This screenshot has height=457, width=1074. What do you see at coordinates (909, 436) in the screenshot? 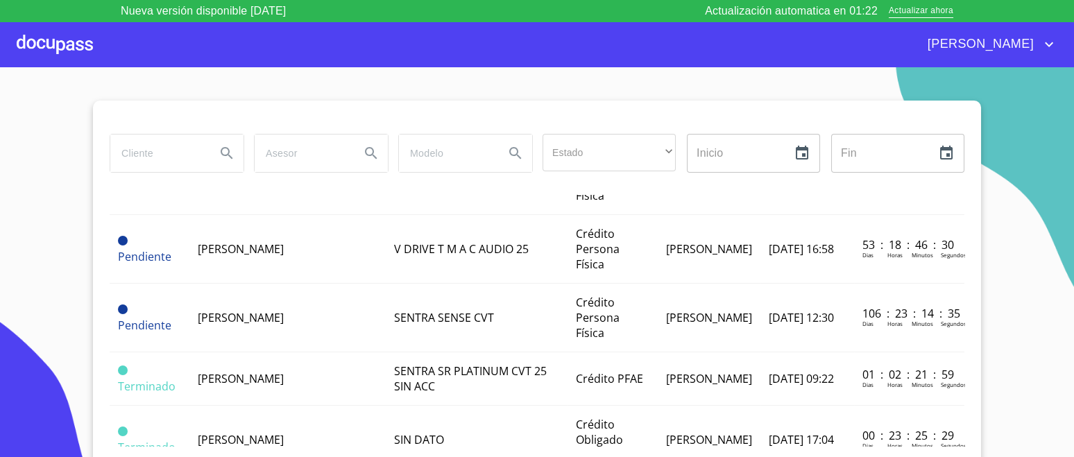
I see `p: 00 : 23 : 25 : 29` at bounding box center [909, 436].